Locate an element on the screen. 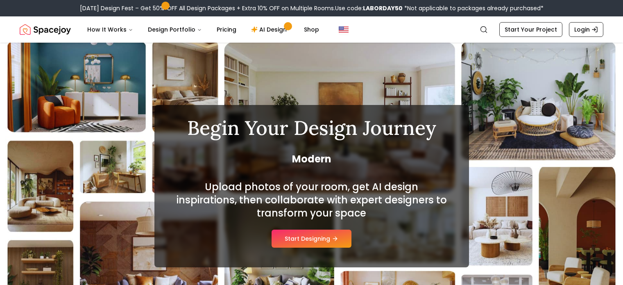  button: How It Works is located at coordinates (110, 29).